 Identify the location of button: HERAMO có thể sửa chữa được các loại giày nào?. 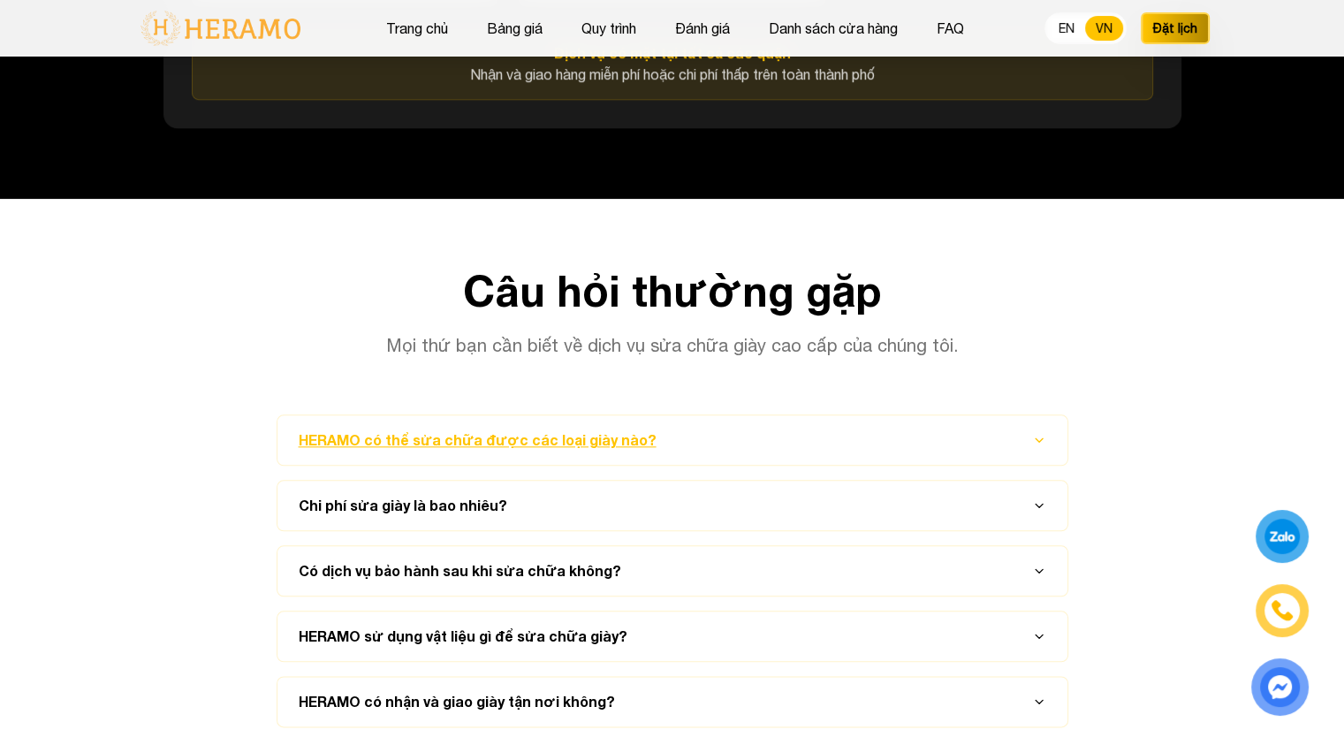
(673, 440).